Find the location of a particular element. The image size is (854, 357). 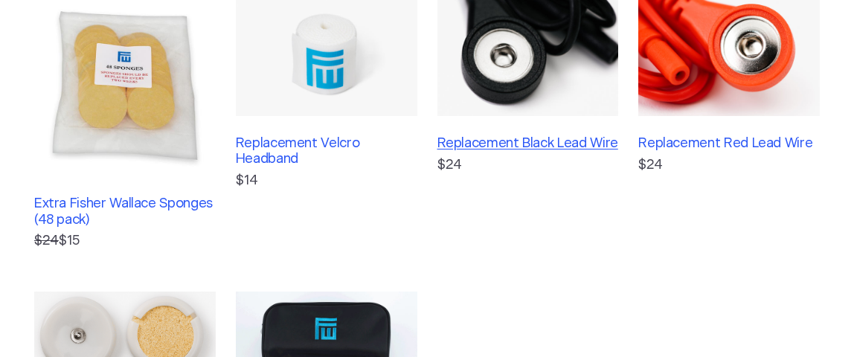

s: $24 is located at coordinates (46, 241).